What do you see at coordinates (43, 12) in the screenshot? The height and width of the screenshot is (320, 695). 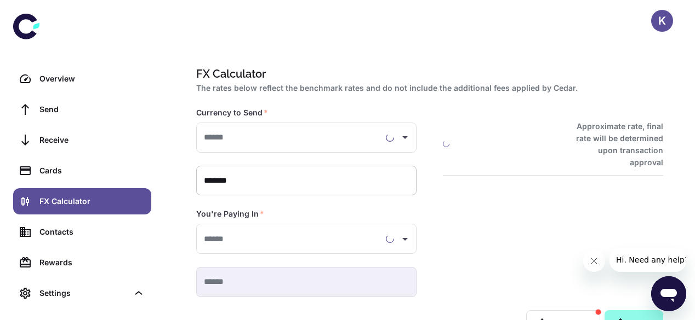 I see `span: Hi. Need any help?` at bounding box center [43, 12].